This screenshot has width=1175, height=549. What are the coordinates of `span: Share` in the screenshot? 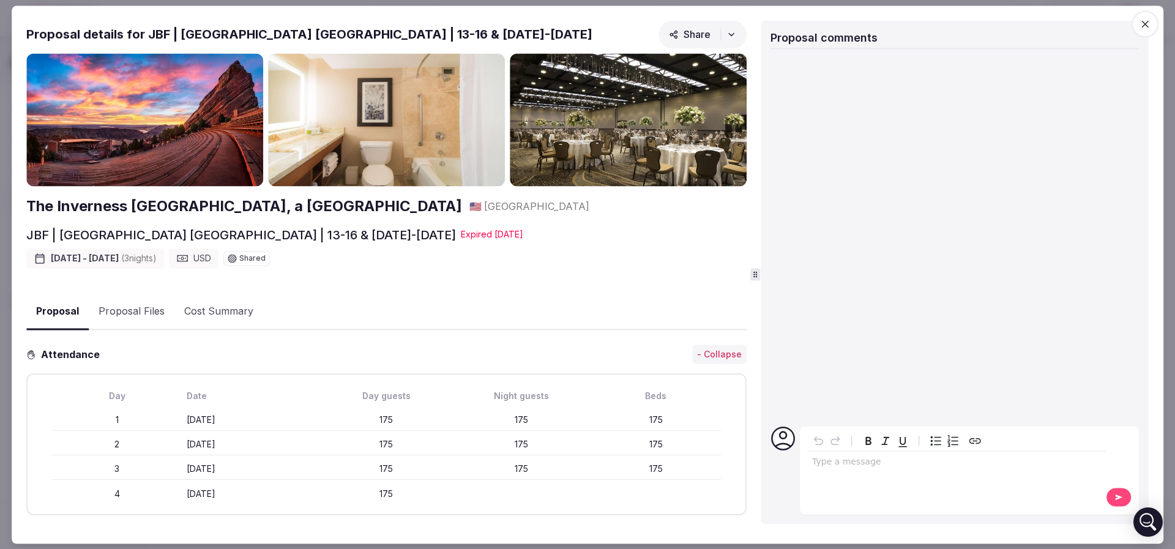 It's located at (690, 34).